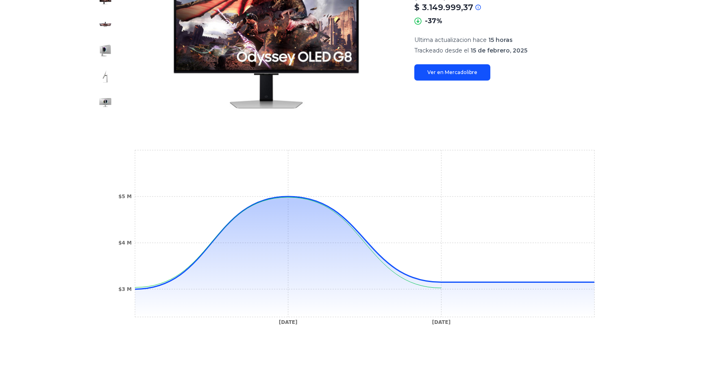  I want to click on p: -37%, so click(434, 21).